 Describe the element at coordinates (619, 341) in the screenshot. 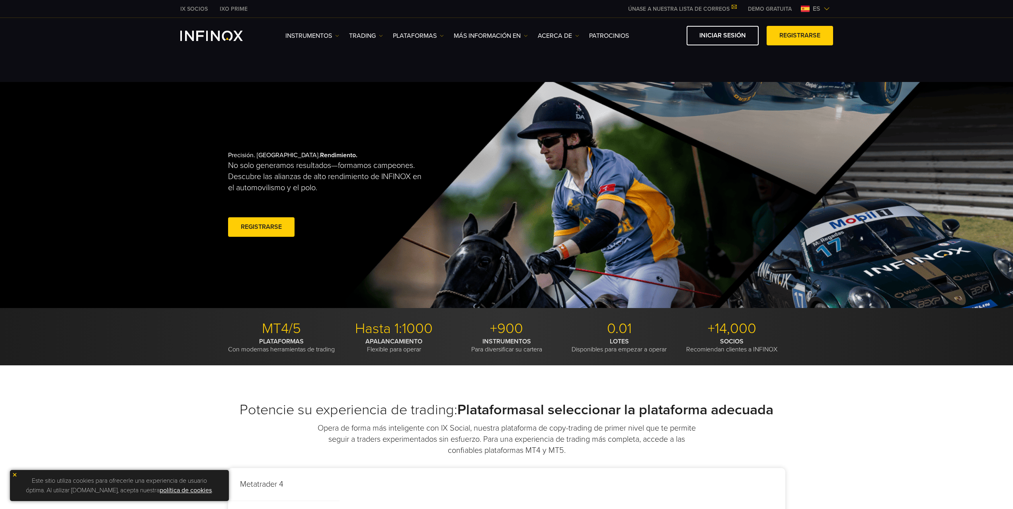

I see `strong: LOTES` at that location.